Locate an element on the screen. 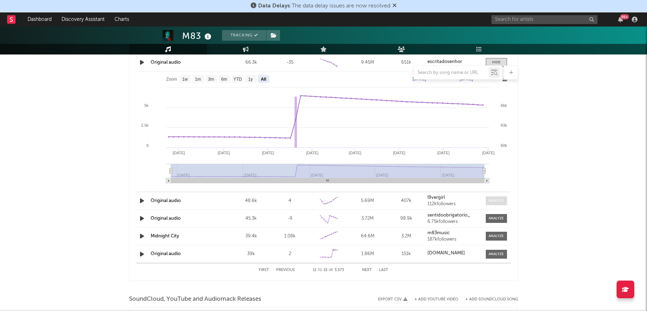  a: Midnight City is located at coordinates (165, 236).